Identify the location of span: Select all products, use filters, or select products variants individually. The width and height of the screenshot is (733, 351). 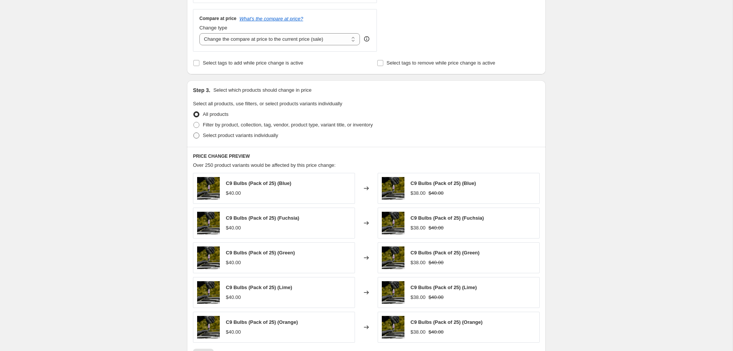
(267, 103).